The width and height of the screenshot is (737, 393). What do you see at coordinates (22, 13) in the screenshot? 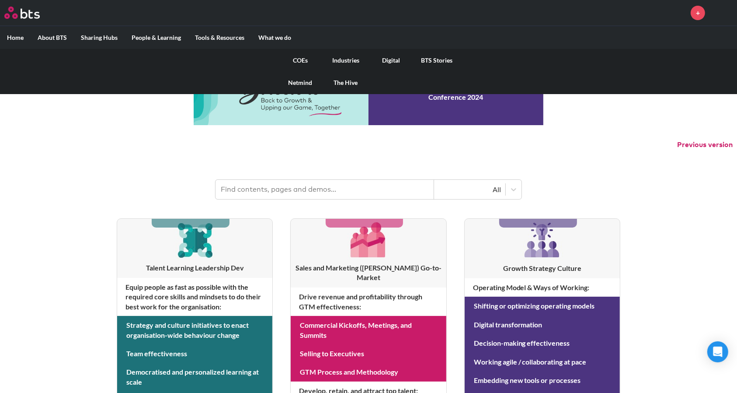
I see `img: BTS Logo` at bounding box center [22, 13].